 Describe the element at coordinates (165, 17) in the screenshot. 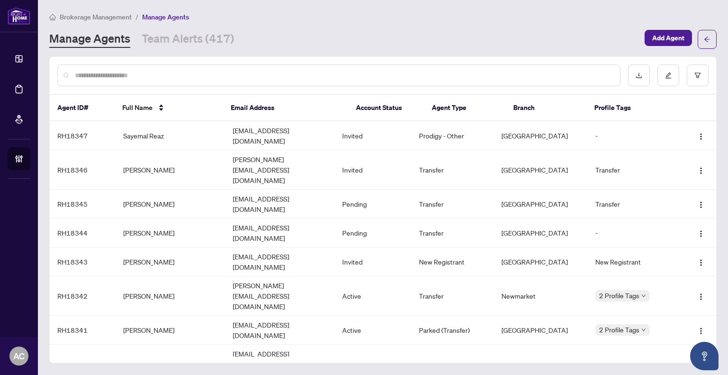

I see `span: Manage Agents` at that location.